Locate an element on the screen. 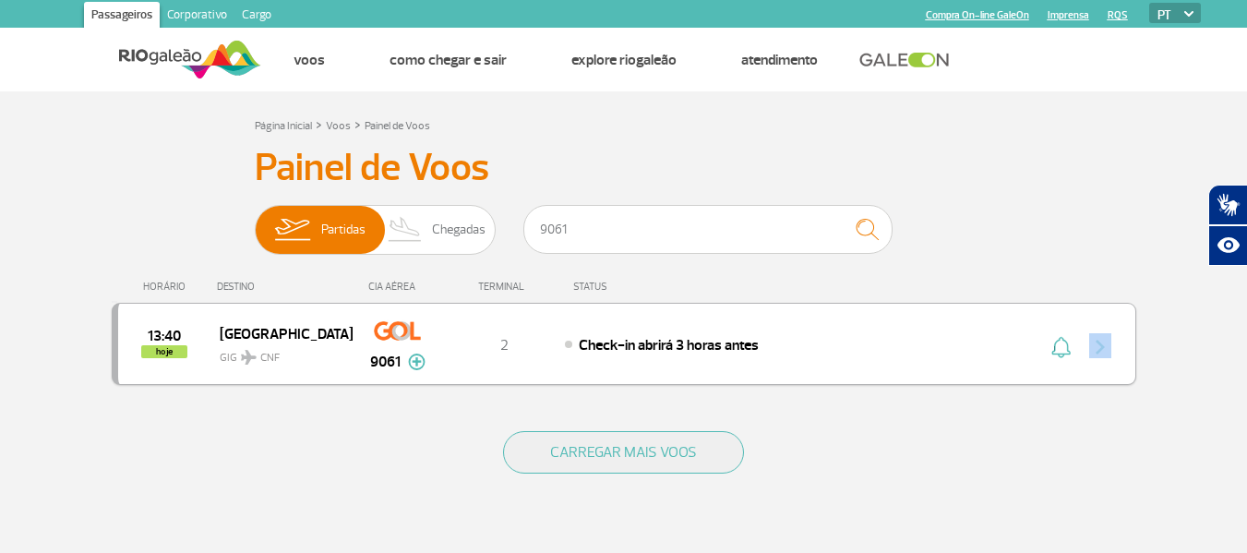 The image size is (1247, 553). img: sino-painel-voo.svg is located at coordinates (1060, 347).